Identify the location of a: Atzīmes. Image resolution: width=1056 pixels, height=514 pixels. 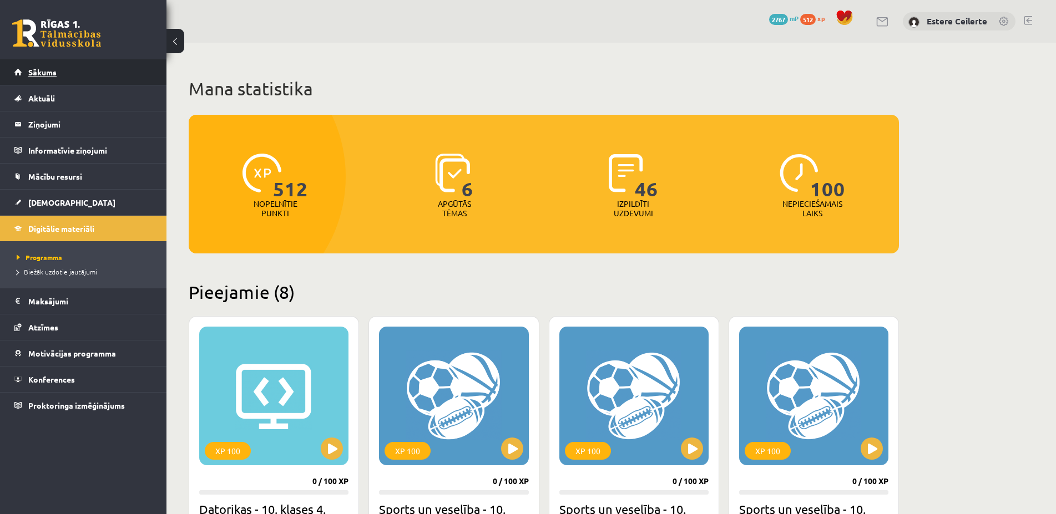
(83, 327).